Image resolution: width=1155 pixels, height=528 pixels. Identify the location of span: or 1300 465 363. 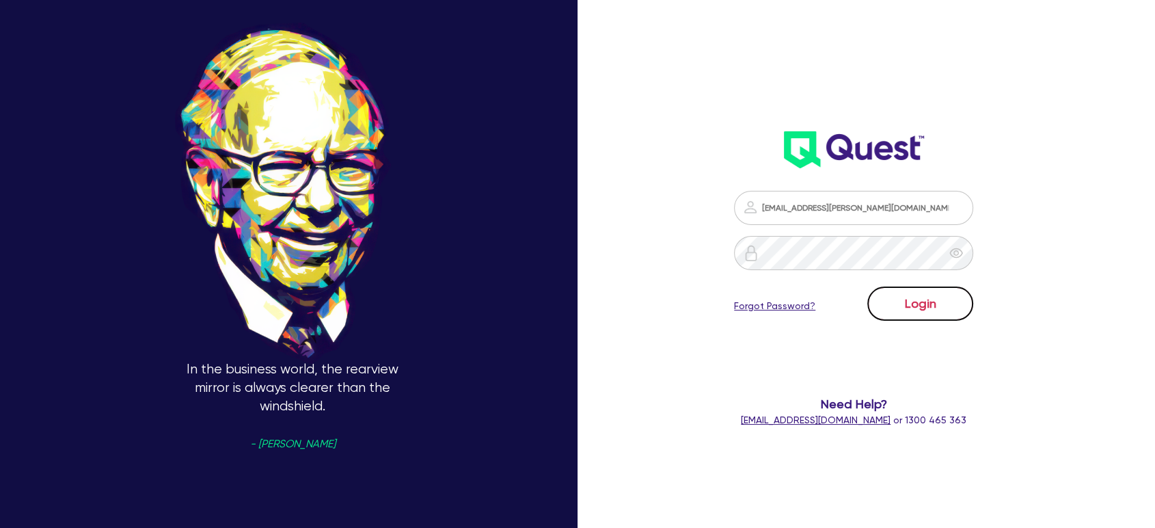
(854, 420).